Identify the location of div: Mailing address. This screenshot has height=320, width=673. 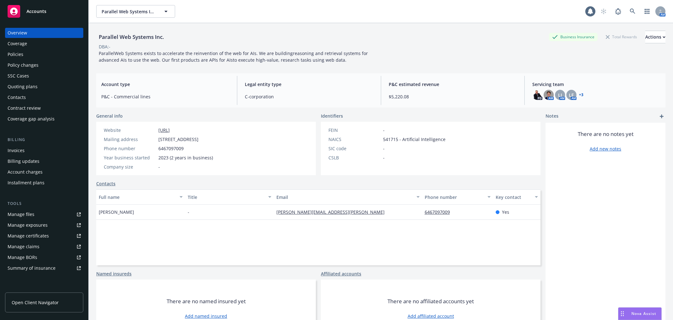
(130, 139).